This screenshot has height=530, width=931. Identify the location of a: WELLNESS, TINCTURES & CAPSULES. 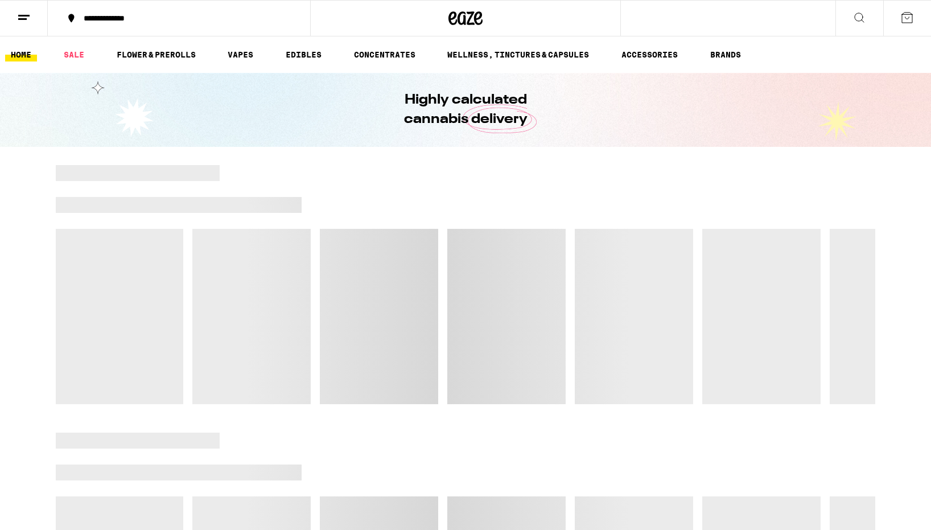
(518, 55).